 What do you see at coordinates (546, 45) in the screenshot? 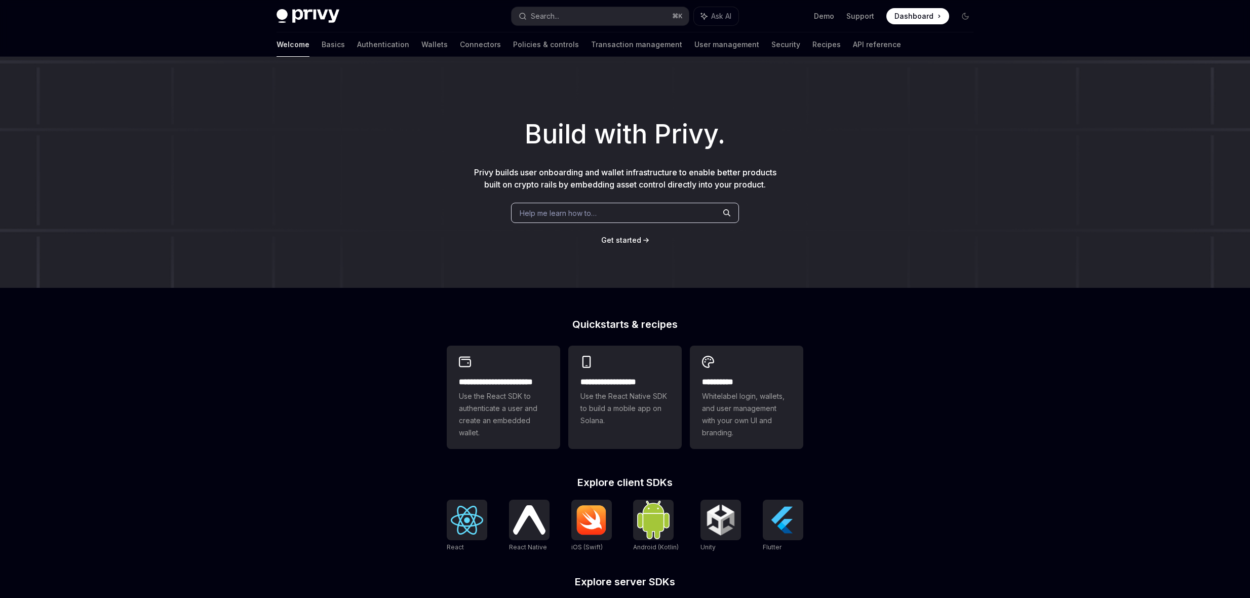
I see `a: Policies & controls` at bounding box center [546, 45].